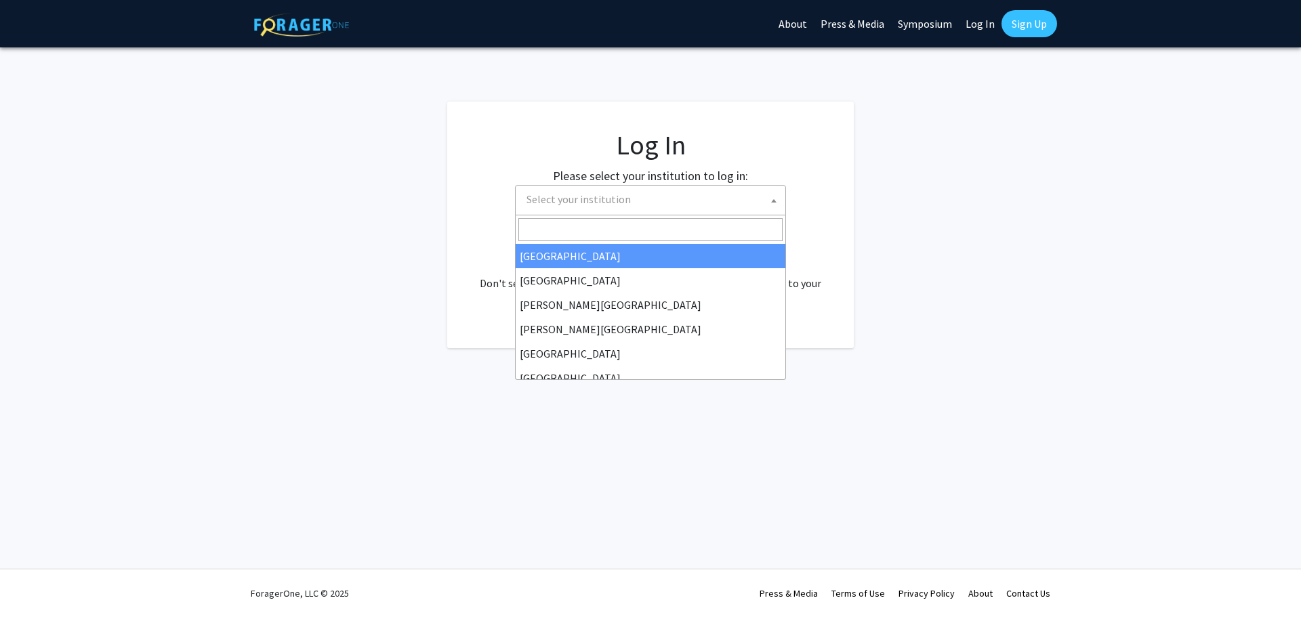 The width and height of the screenshot is (1301, 617). Describe the element at coordinates (858, 594) in the screenshot. I see `a: Terms of Use` at that location.